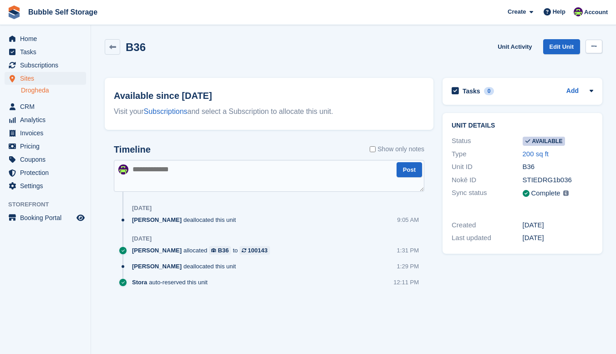 This screenshot has height=354, width=616. What do you see at coordinates (136, 47) in the screenshot?
I see `h2: B36` at bounding box center [136, 47].